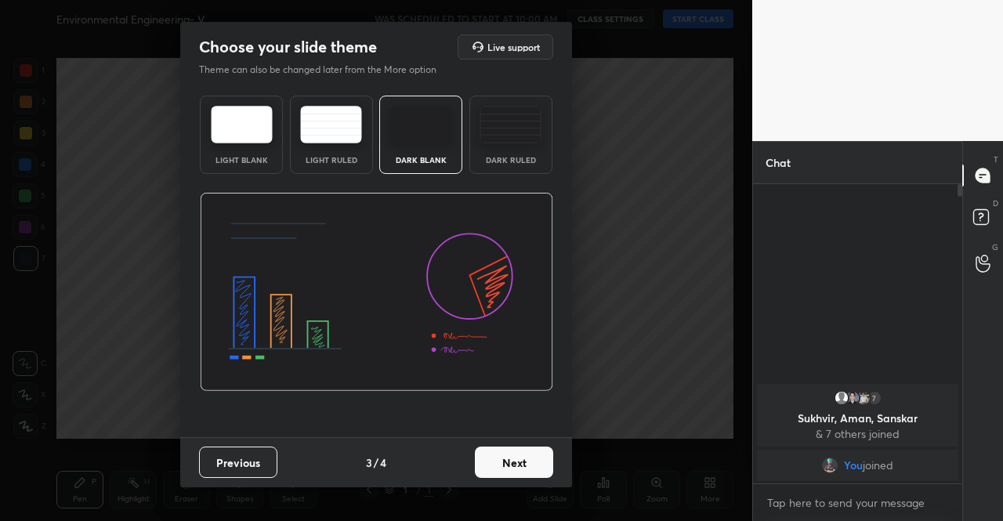  Describe the element at coordinates (513, 47) in the screenshot. I see `h5: Live support` at that location.